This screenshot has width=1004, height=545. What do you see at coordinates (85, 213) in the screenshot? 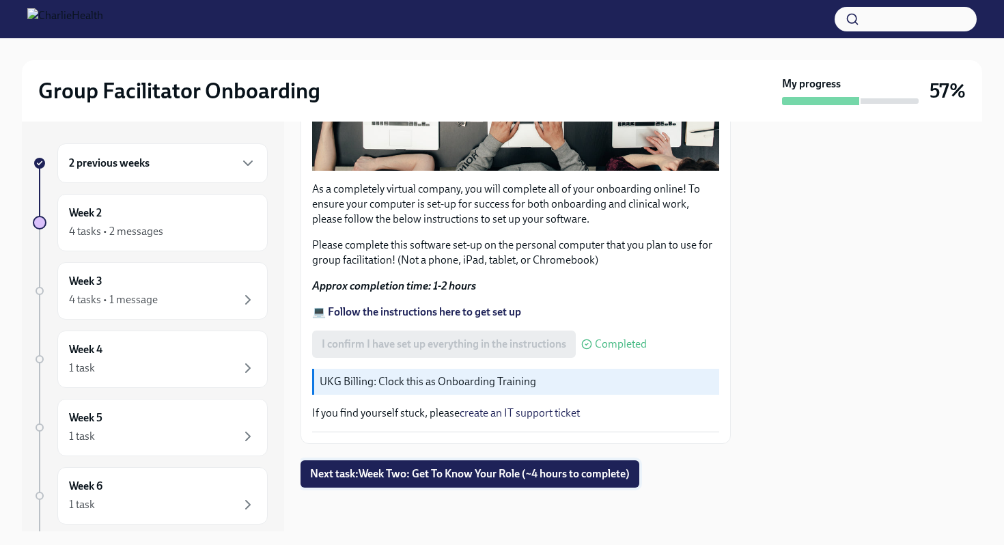
I see `h6: Week 2` at bounding box center [85, 213].